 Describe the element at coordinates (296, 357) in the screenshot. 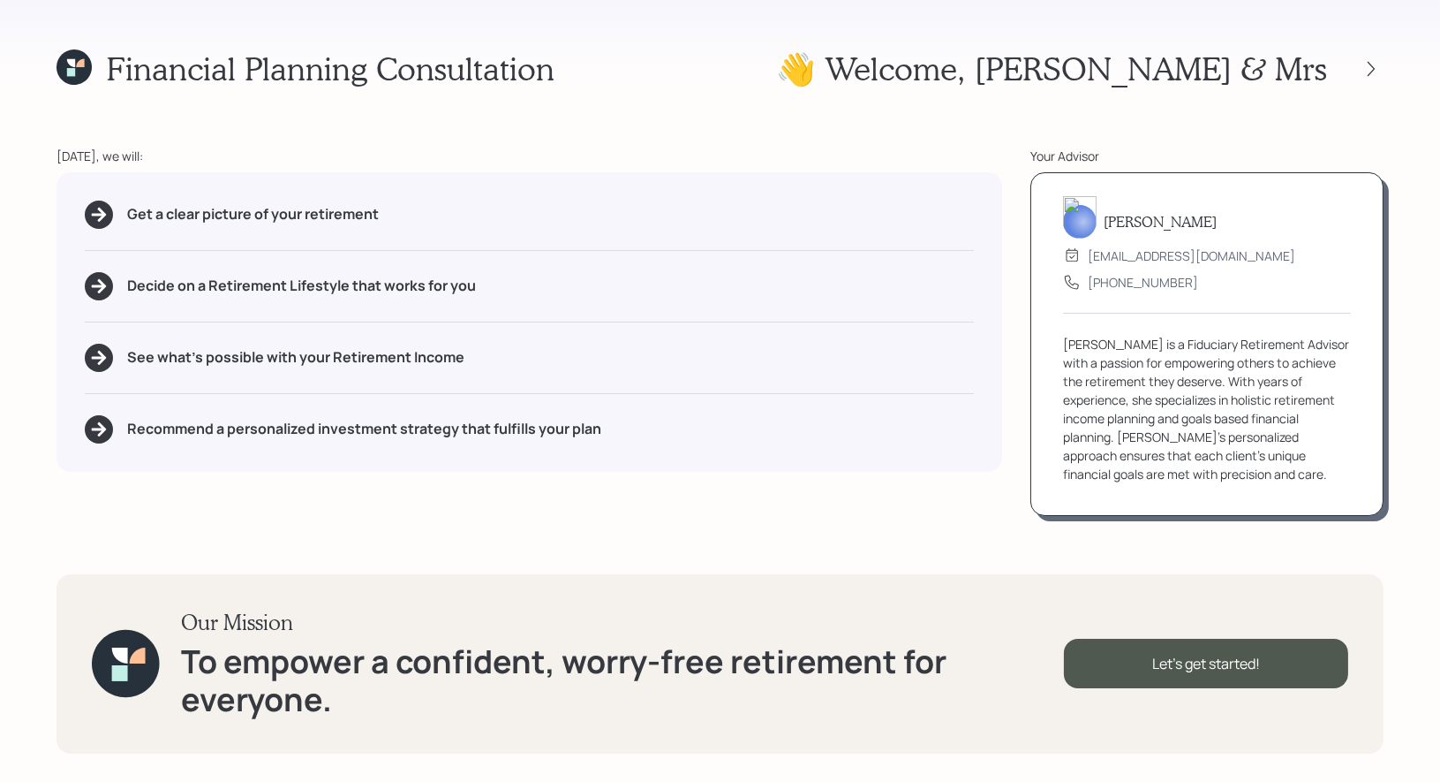

I see `h5: See what's possible with your Retirement Income` at that location.